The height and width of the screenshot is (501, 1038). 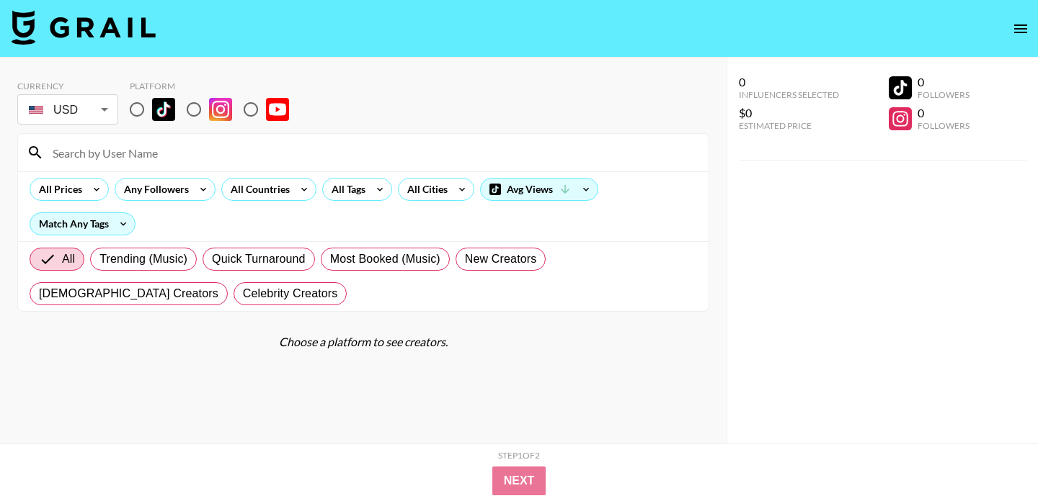 What do you see at coordinates (143, 259) in the screenshot?
I see `span: Trending (Music)` at bounding box center [143, 259].